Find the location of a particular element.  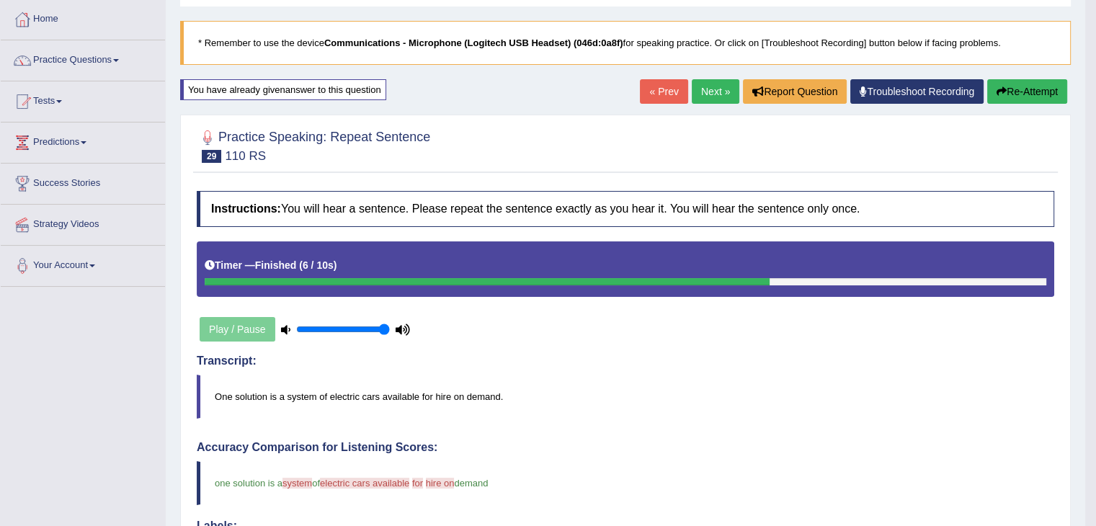

blockquote: * Remember to use the device for speaking practice. Or click on [Troubleshoot Recording] button b... is located at coordinates (625, 43).